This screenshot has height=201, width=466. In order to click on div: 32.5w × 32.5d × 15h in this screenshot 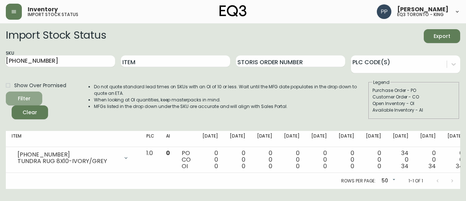, I will do `click(68, 20)`.